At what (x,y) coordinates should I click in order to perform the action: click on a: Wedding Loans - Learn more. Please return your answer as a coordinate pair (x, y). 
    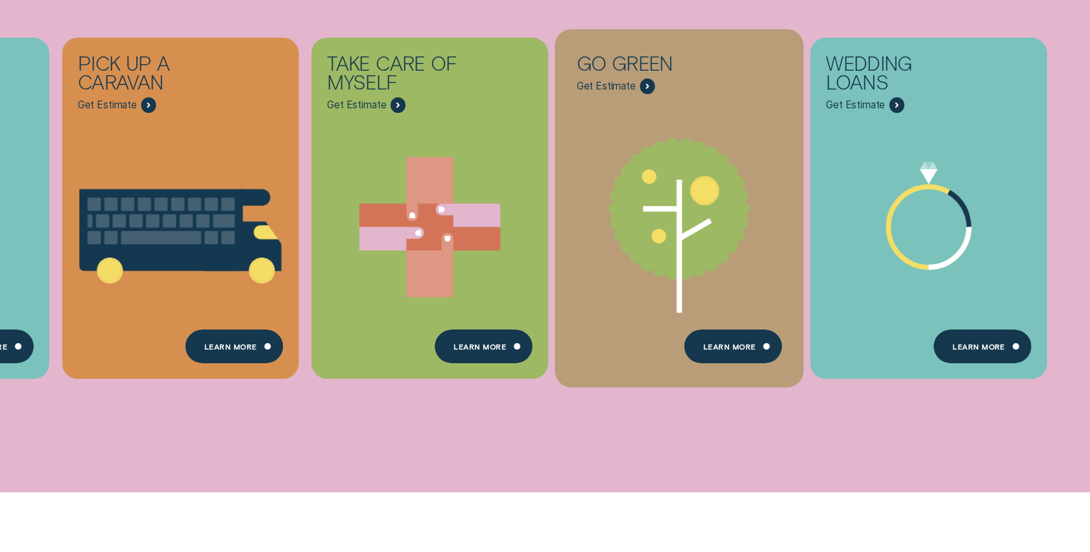
    Looking at the image, I should click on (928, 204).